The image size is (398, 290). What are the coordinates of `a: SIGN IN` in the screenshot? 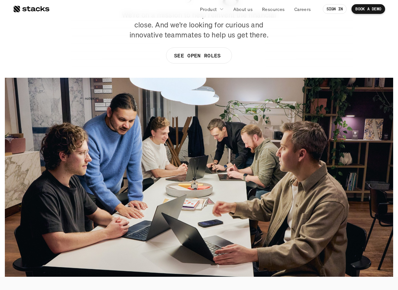 It's located at (335, 9).